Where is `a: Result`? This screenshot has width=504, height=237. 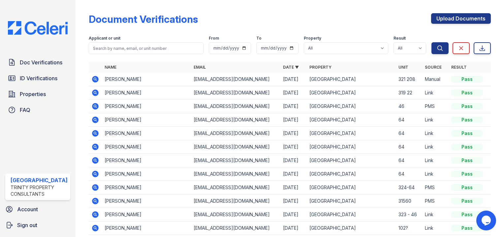 a: Result is located at coordinates (459, 67).